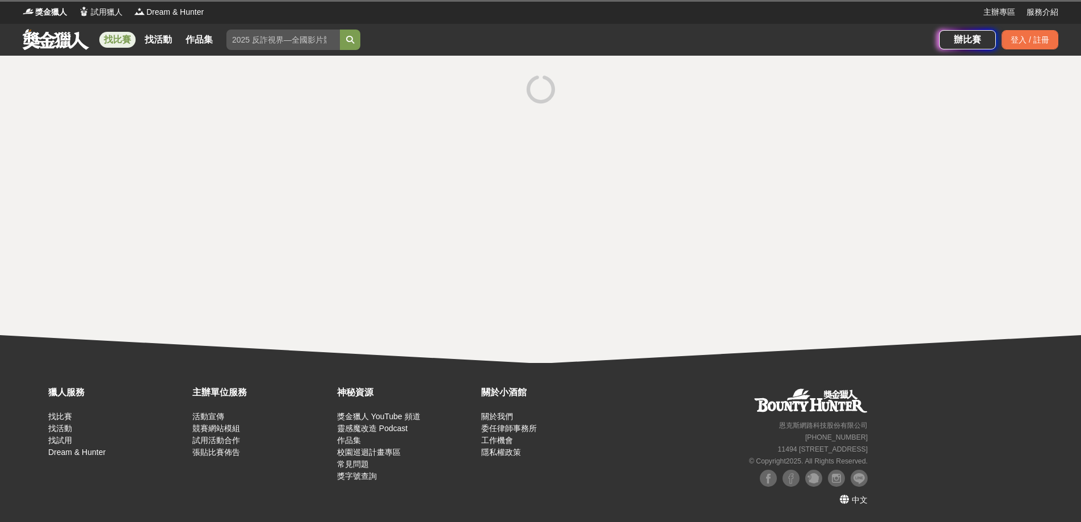 This screenshot has width=1081, height=522. I want to click on input: 2025 反詐視界—全國影片競賽, so click(283, 40).